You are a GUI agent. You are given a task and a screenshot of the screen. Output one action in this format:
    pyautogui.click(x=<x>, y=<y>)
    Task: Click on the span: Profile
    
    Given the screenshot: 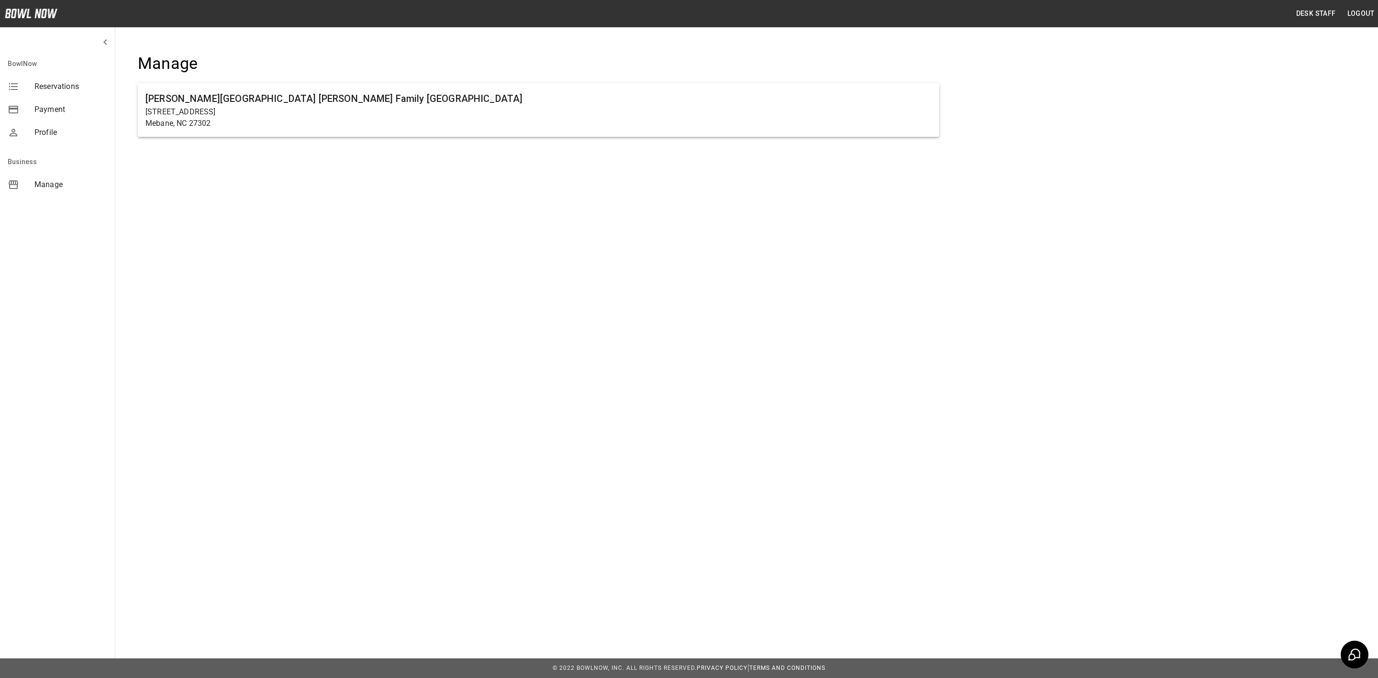 What is the action you would take?
    pyautogui.click(x=71, y=133)
    